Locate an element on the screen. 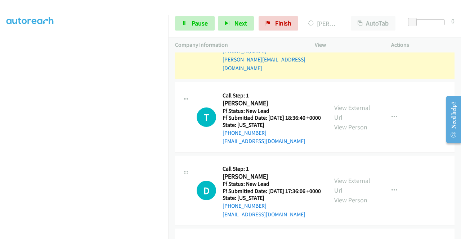  p: View is located at coordinates (346, 45).